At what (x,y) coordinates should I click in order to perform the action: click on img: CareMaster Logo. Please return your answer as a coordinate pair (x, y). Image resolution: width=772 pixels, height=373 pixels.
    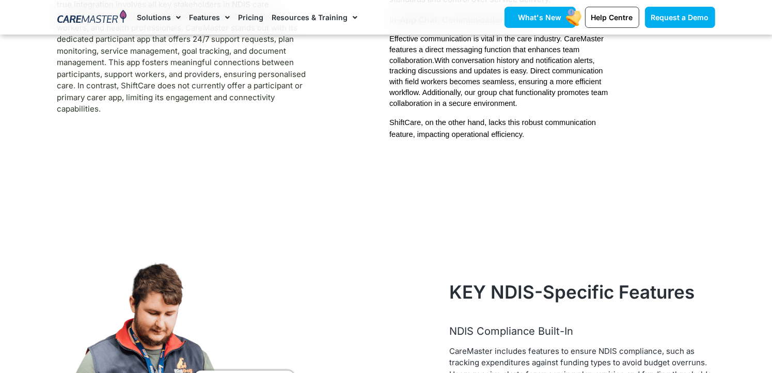
    Looking at the image, I should click on (92, 18).